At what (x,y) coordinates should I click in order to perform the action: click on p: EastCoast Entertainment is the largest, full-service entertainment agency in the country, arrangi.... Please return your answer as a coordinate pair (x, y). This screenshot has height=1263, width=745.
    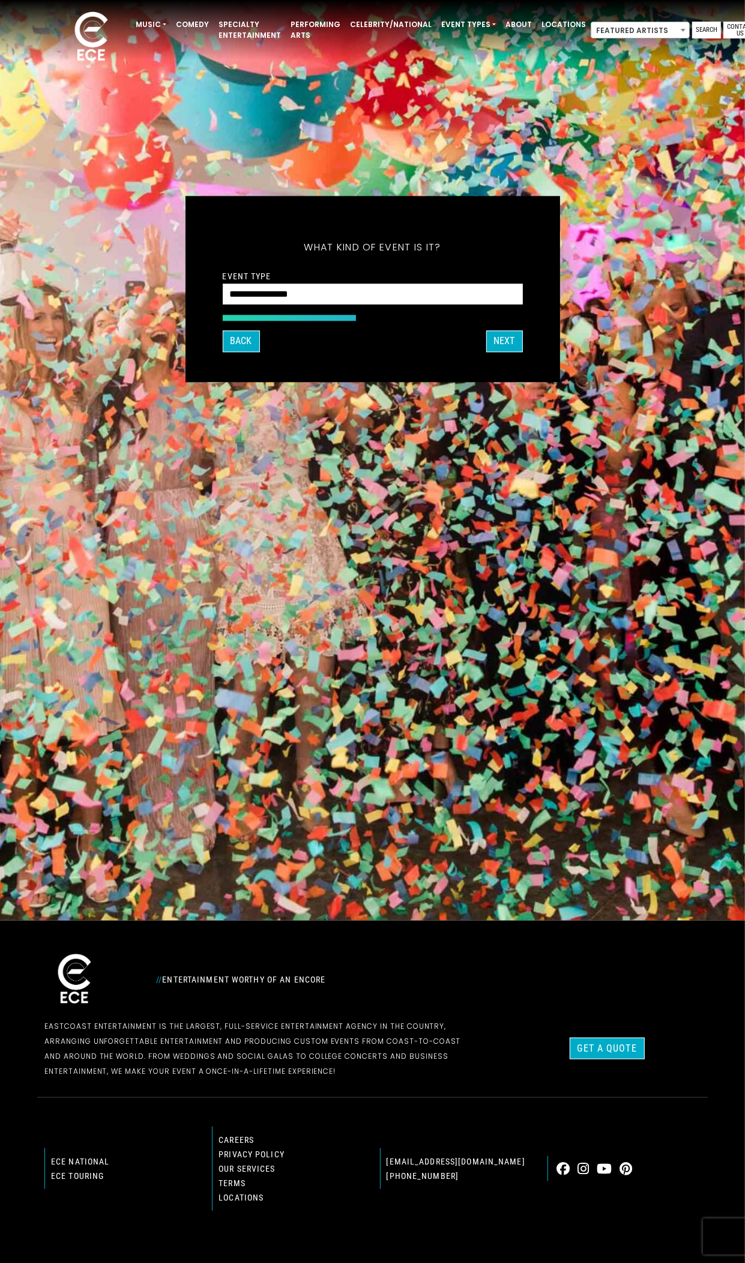
    Looking at the image, I should click on (261, 1048).